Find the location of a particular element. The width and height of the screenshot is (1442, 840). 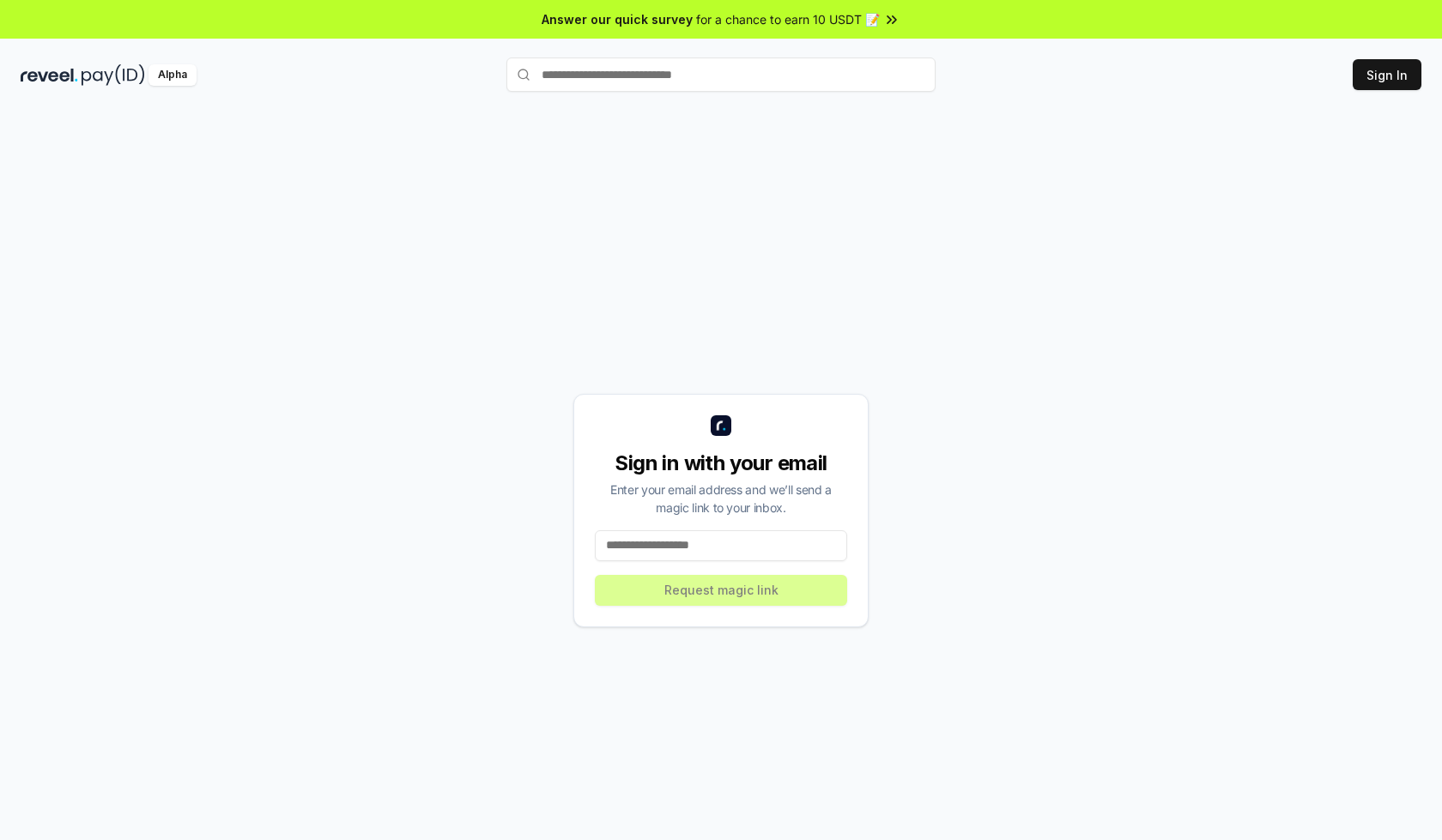

img: logo_small is located at coordinates (721, 426).